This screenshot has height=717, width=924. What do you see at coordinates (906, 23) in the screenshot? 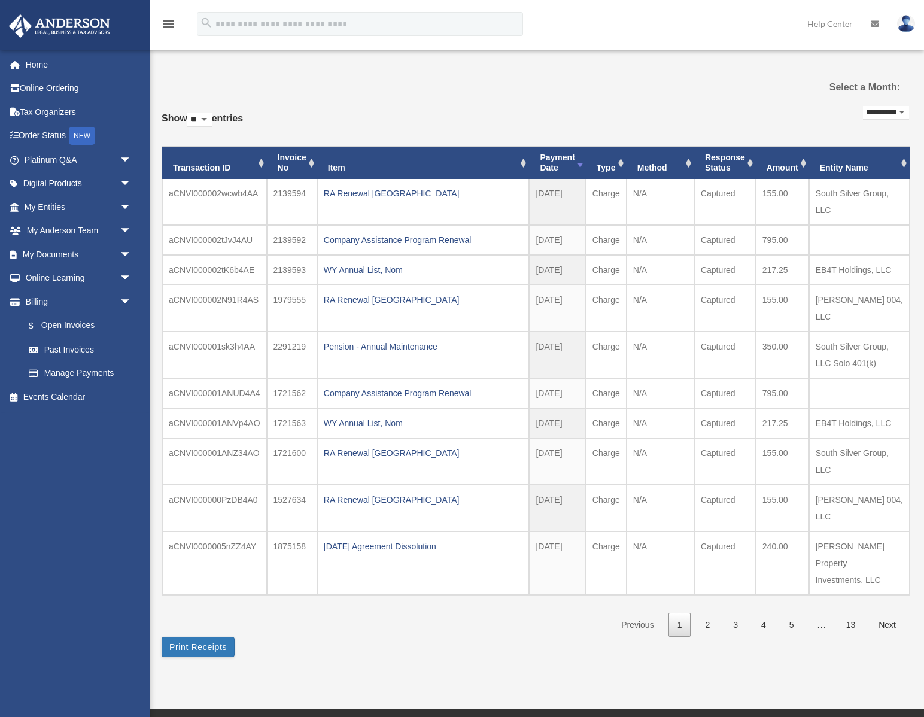
I see `img: User Pic` at bounding box center [906, 23].